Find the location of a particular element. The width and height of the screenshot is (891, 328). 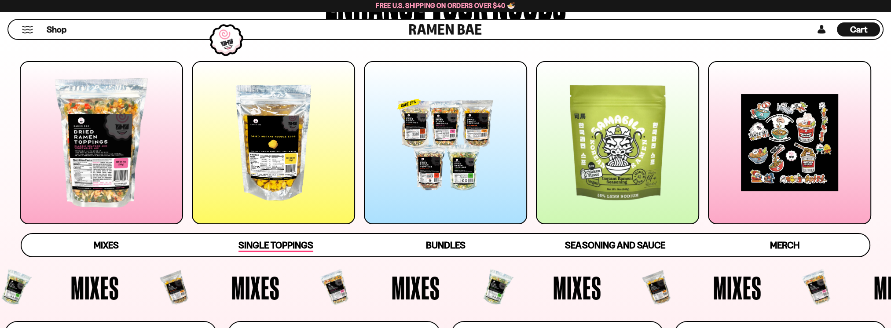

span: Free U.S. Shipping on Orders over $40 🍜 is located at coordinates (445, 5).